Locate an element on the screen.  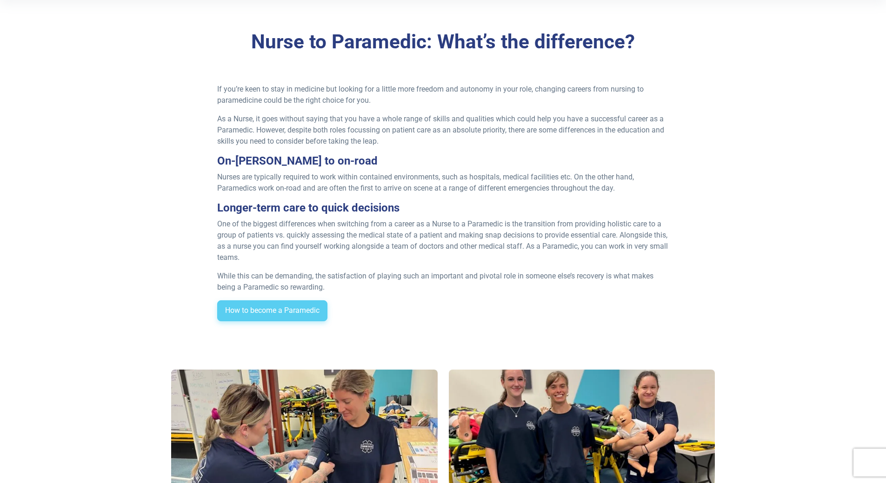
p: As a Nurse, it goes without saying that you have a whole range of skills and qualities which coul... is located at coordinates (443, 130).